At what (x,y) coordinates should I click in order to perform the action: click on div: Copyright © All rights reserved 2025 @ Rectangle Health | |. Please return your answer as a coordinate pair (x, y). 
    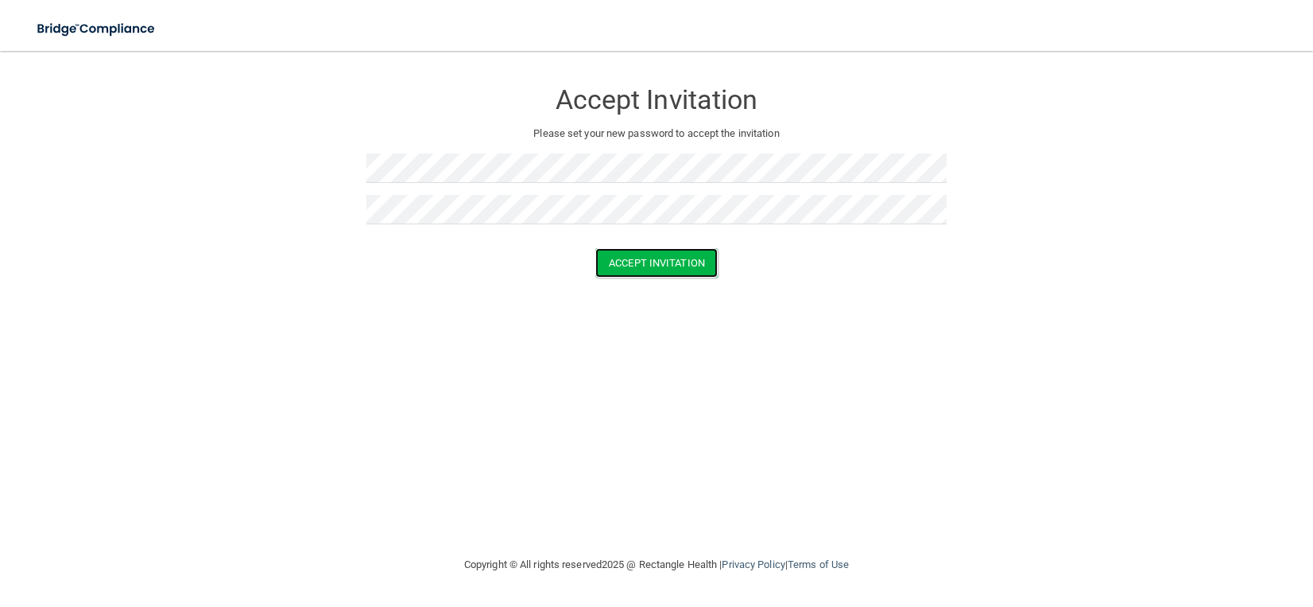
    Looking at the image, I should click on (657, 564).